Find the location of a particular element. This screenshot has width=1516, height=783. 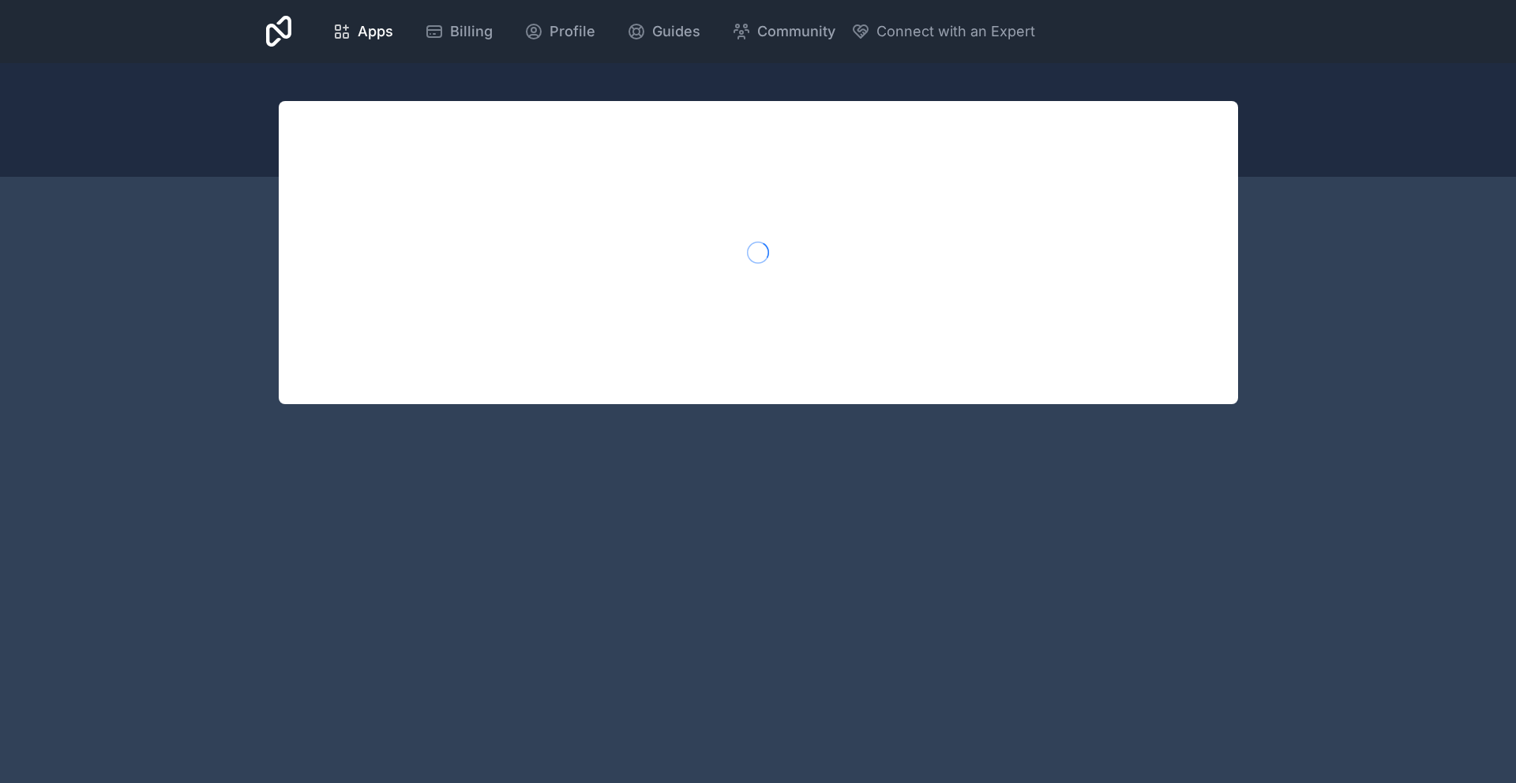

a: Apps is located at coordinates (362, 32).